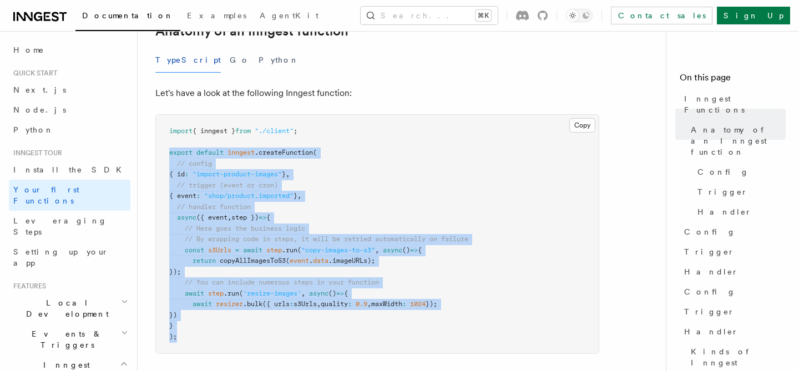 This screenshot has height=371, width=799. Describe the element at coordinates (69, 195) in the screenshot. I see `a: Your first Functions` at that location.